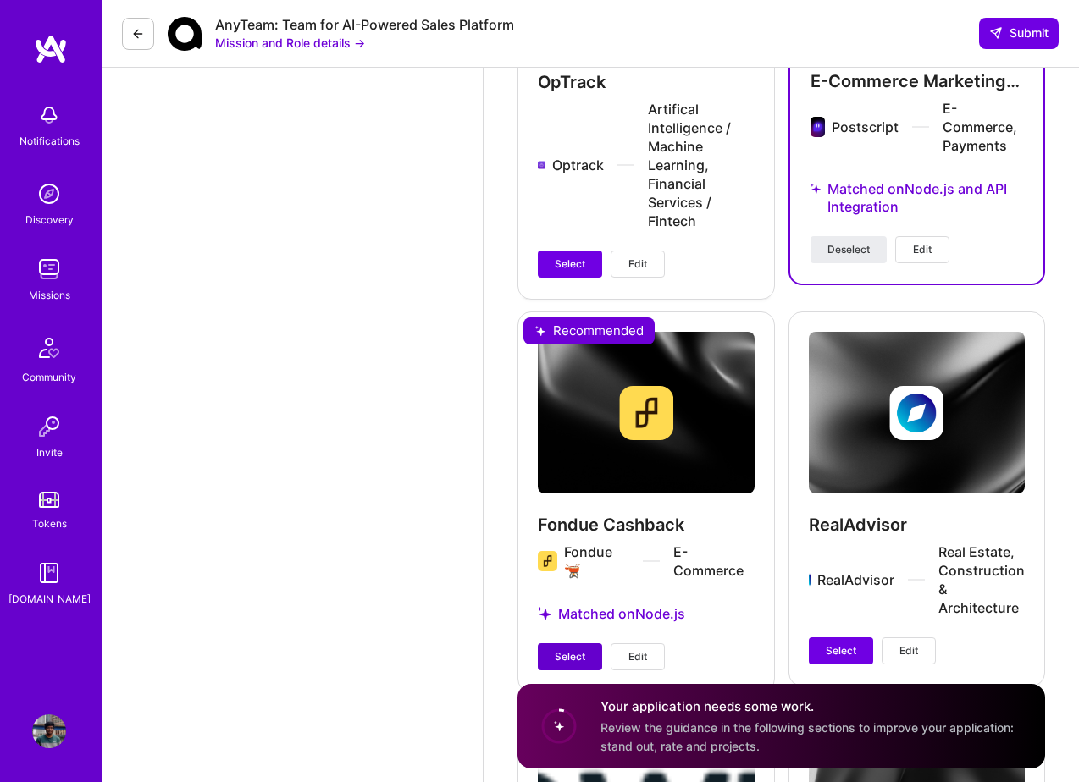 The image size is (1079, 782). Describe the element at coordinates (49, 141) in the screenshot. I see `div: Notifications` at that location.